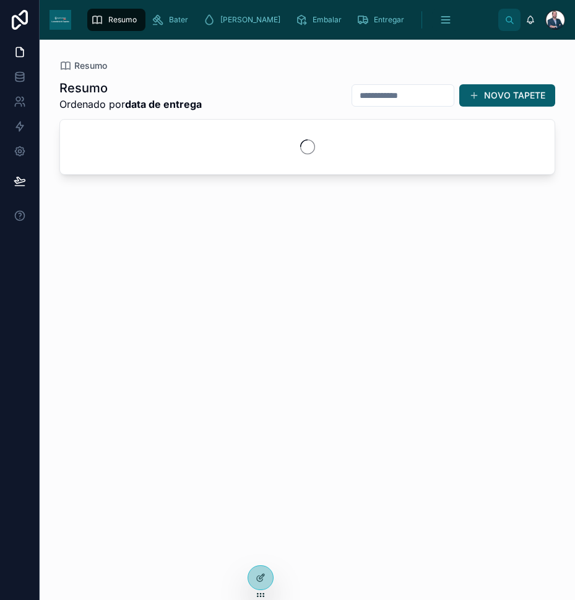 The width and height of the screenshot is (575, 600). Describe the element at coordinates (321, 20) in the screenshot. I see `a: Embalar` at that location.